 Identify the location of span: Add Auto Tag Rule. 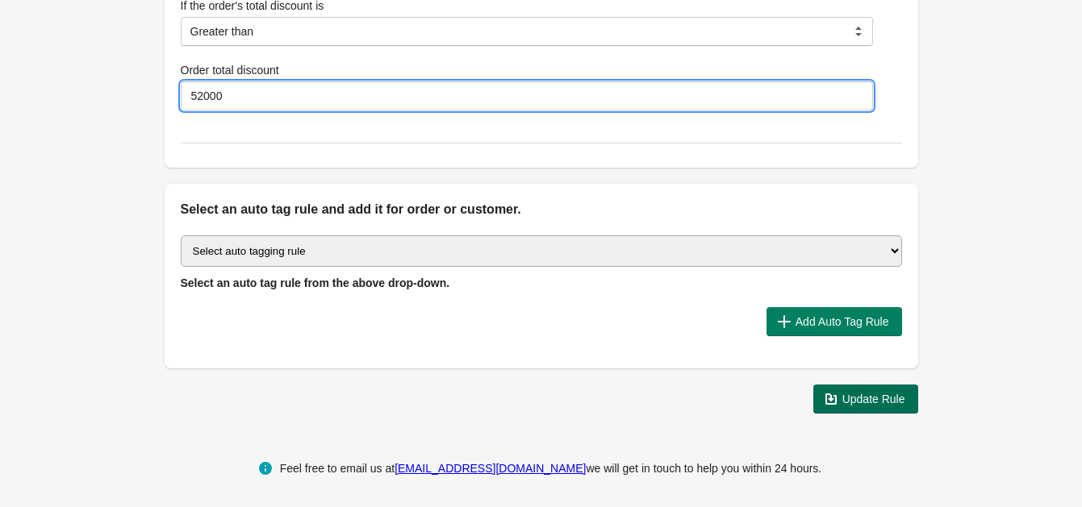
(842, 322).